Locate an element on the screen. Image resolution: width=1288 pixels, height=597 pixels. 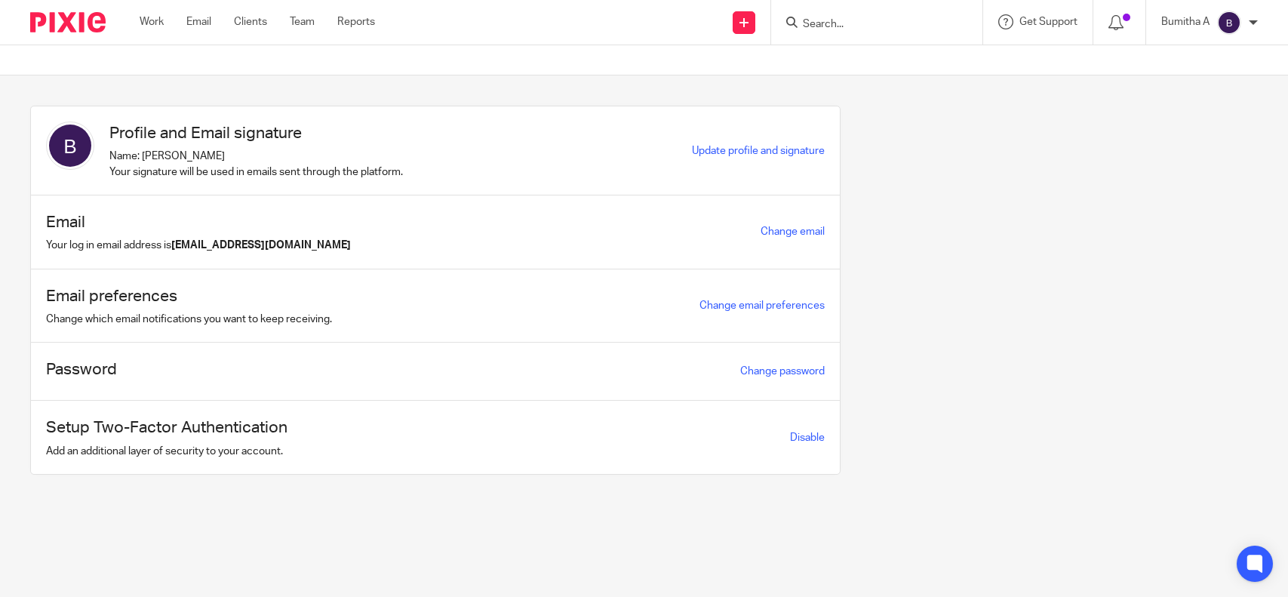
p: Add an additional layer of security to your account. is located at coordinates (167, 451).